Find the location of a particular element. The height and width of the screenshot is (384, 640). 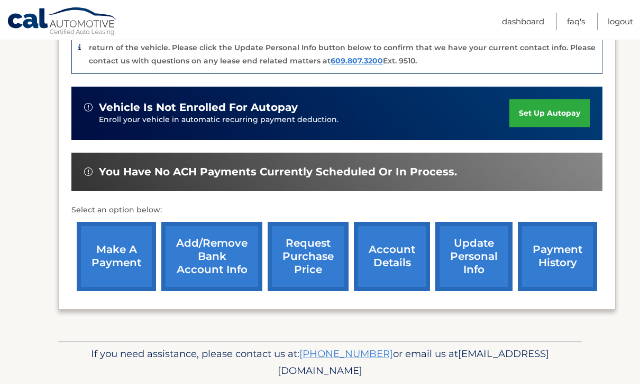

a: Cal Automotive is located at coordinates (62, 22).